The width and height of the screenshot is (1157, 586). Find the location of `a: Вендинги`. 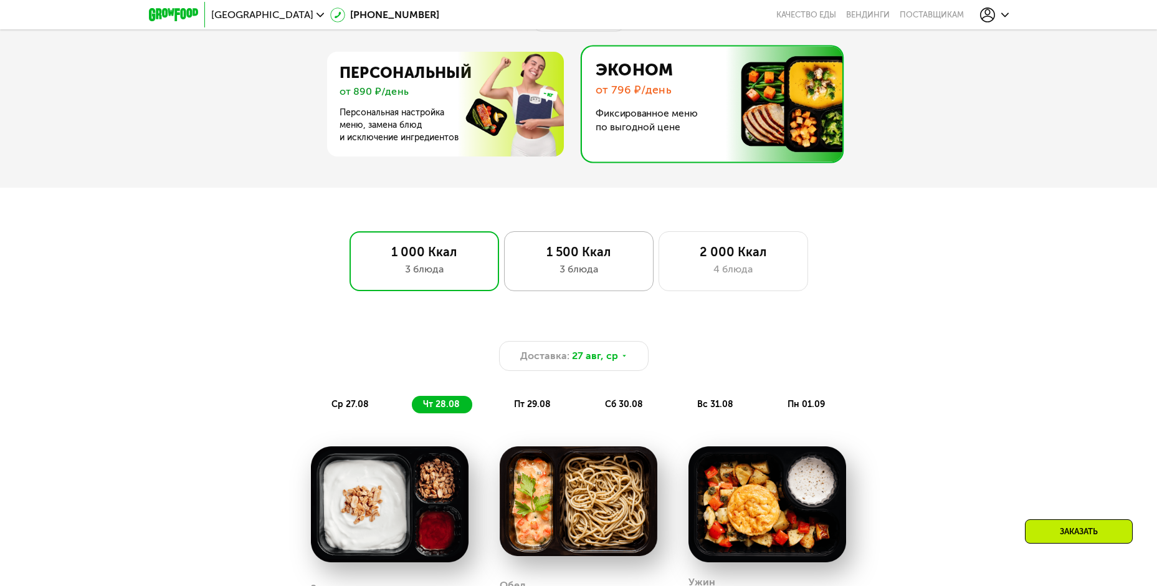

a: Вендинги is located at coordinates (868, 15).